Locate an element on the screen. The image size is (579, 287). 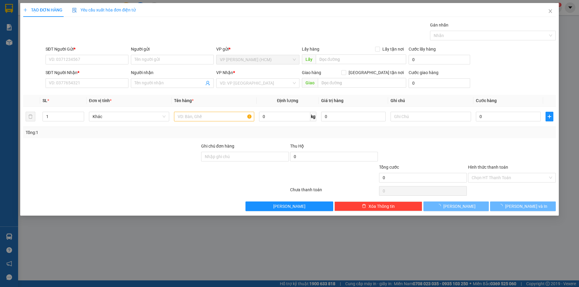
span: Giá trị hàng is located at coordinates (332, 101).